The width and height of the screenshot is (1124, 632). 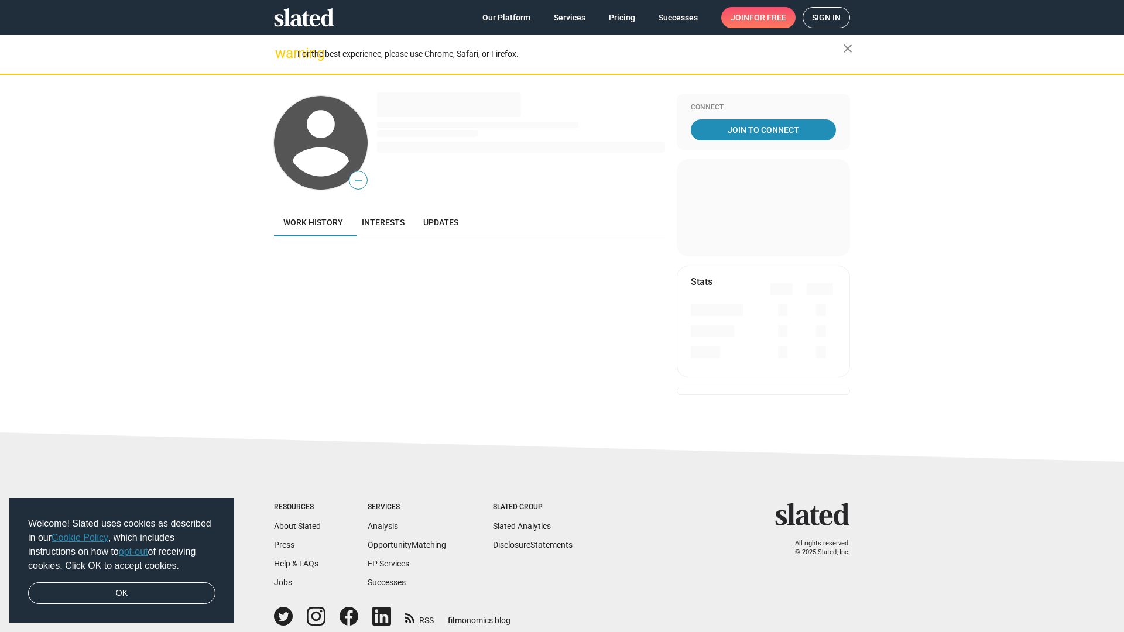 I want to click on mat-icon: close, so click(x=848, y=49).